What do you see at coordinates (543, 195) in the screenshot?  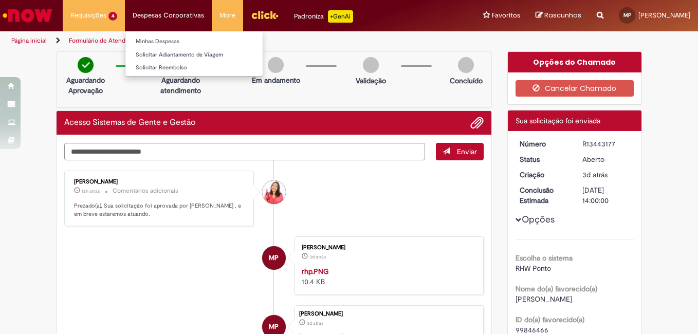 I see `dt: Conclusão Estimada` at bounding box center [543, 195].